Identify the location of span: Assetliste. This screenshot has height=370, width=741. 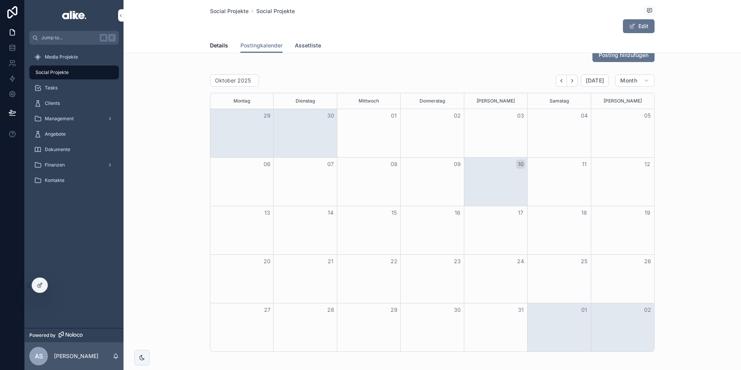
(308, 46).